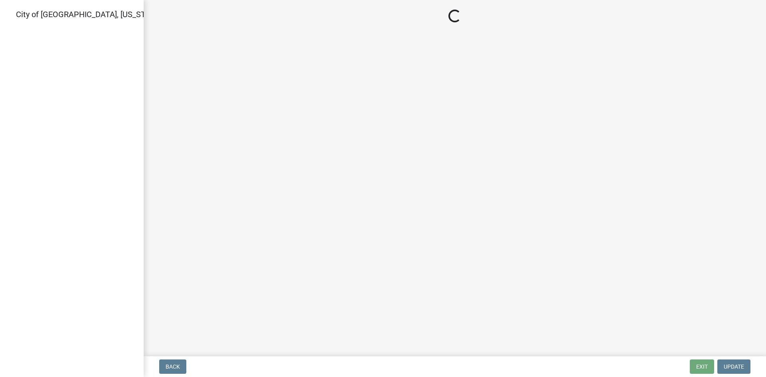 This screenshot has width=766, height=377. I want to click on button: Update, so click(734, 367).